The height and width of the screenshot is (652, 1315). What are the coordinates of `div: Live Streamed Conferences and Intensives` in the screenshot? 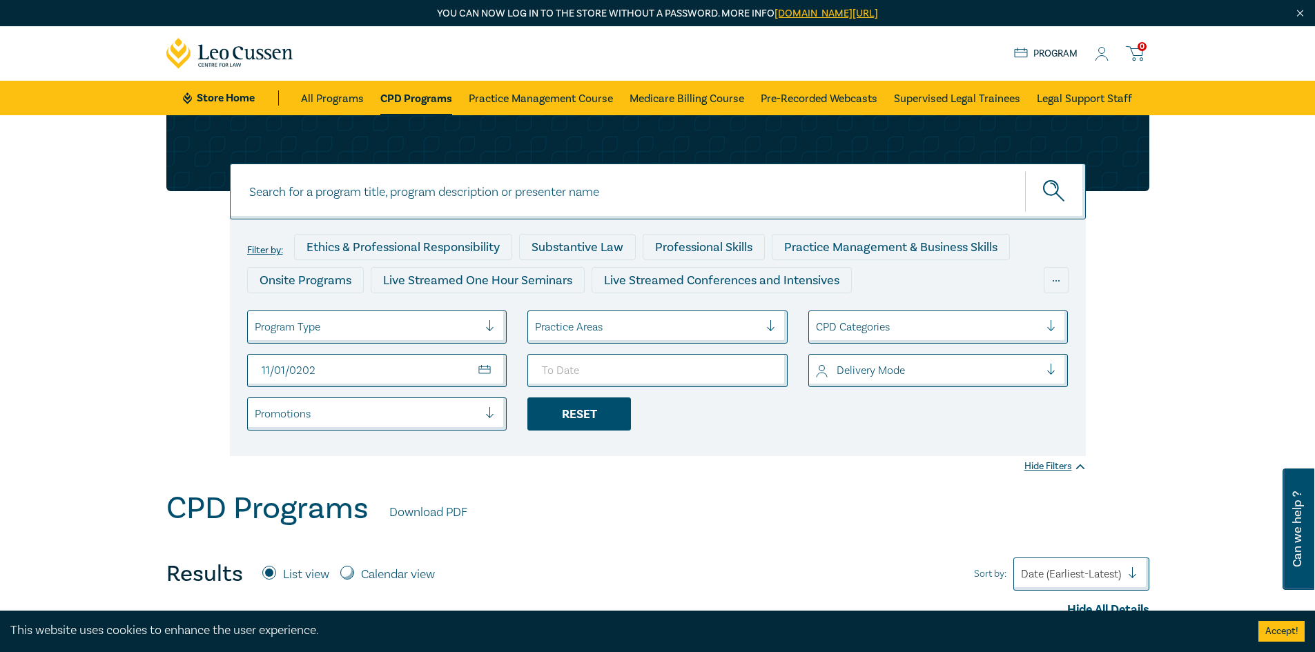 It's located at (721, 280).